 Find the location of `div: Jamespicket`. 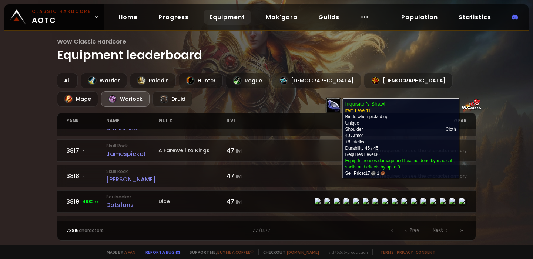

div: Jamespicket is located at coordinates (132, 154).